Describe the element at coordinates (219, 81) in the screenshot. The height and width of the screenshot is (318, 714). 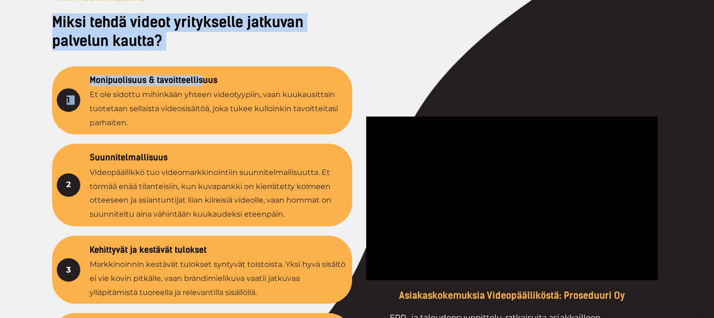
I see `h4: Monipuolisuus & tavoitteellisuus` at that location.